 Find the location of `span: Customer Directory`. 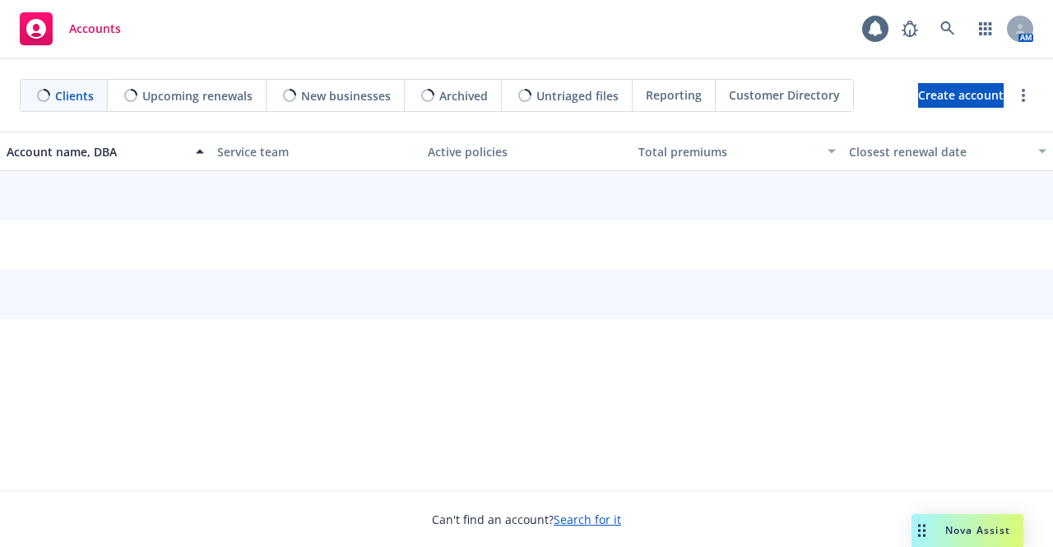

span: Customer Directory is located at coordinates (784, 95).